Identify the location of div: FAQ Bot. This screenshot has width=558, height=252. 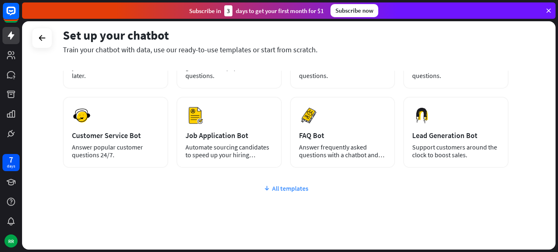
(342, 135).